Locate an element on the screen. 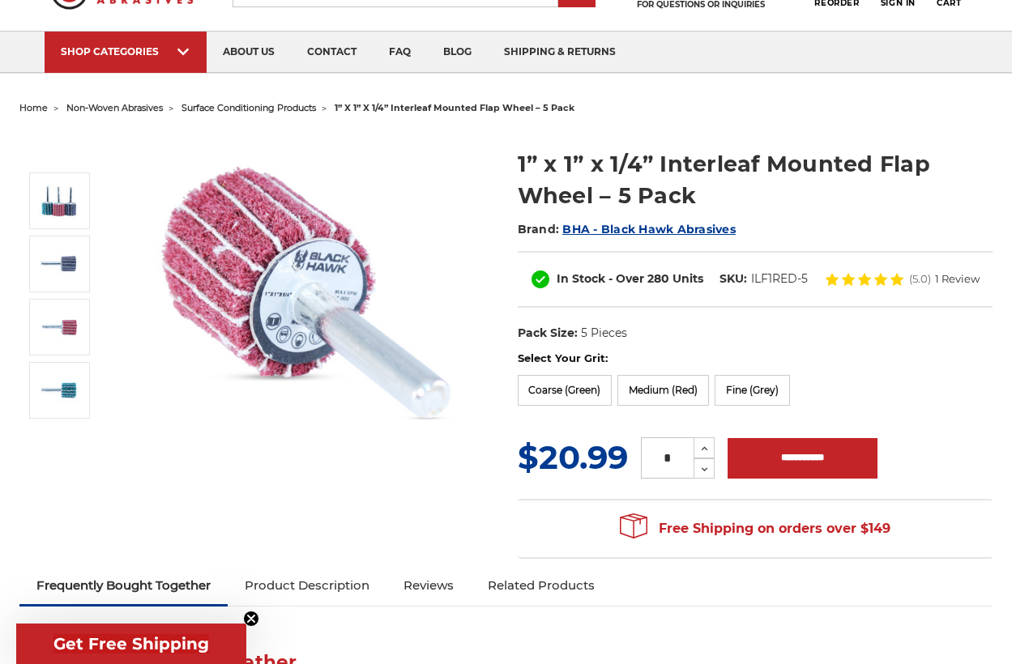 This screenshot has height=664, width=1012. span: non-woven abrasives is located at coordinates (114, 108).